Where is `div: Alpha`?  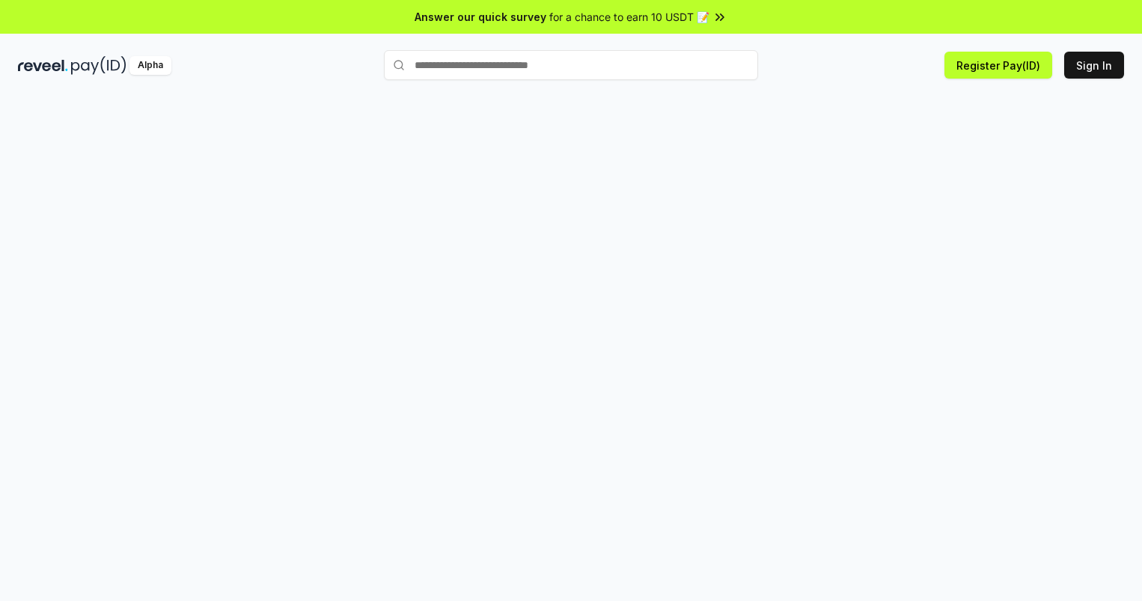
div: Alpha is located at coordinates (150, 65).